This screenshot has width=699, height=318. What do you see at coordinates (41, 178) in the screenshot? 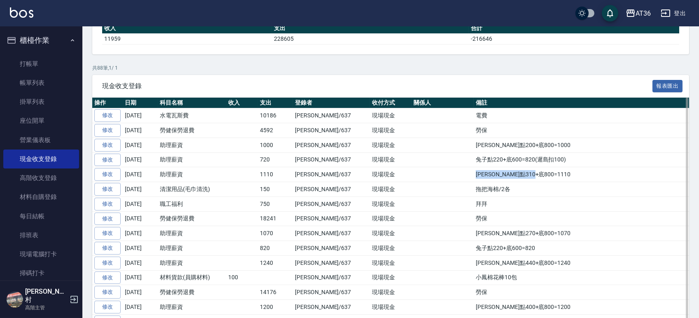
I see `a: 高階收支登錄` at bounding box center [41, 178].